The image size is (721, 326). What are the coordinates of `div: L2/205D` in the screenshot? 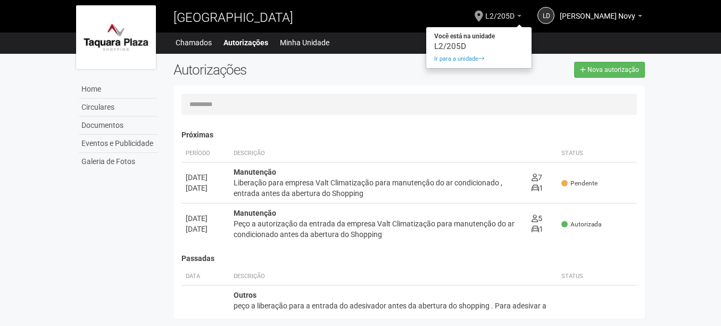 It's located at (479, 46).